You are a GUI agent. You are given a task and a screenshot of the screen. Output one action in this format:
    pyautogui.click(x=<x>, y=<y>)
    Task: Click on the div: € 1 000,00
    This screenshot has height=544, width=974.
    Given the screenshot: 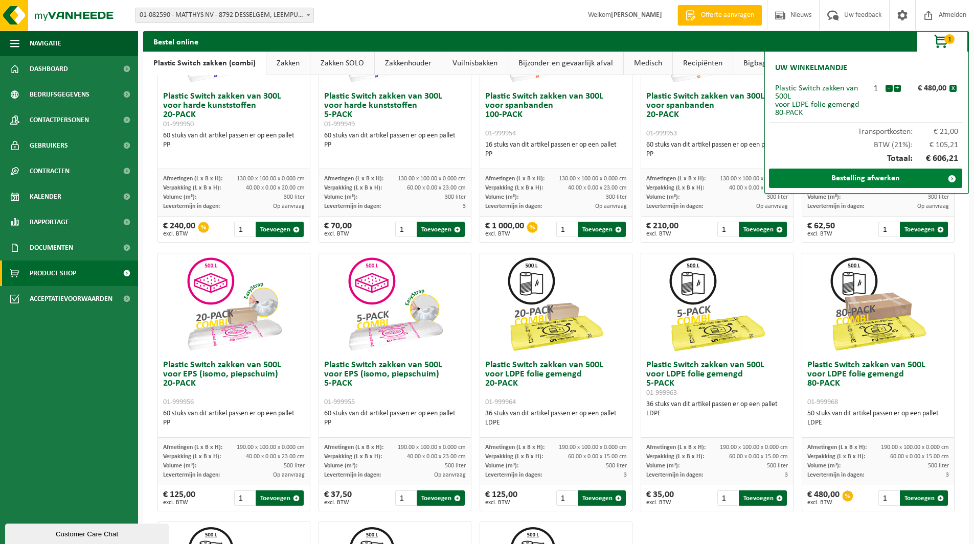 What is the action you would take?
    pyautogui.click(x=505, y=230)
    